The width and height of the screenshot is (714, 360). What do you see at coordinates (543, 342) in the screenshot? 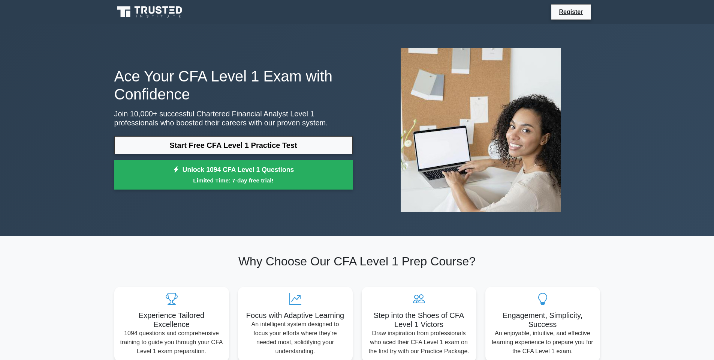
I see `p: An enjoyable, intuitive, and effective learning experience to prepare you for the CFA Level 1 exam.` at bounding box center [543, 342].